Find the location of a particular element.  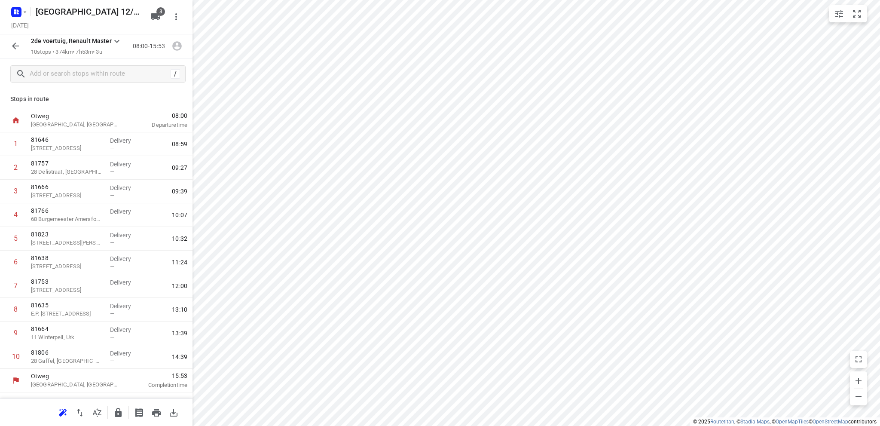

span: 10:07 is located at coordinates (180, 215).